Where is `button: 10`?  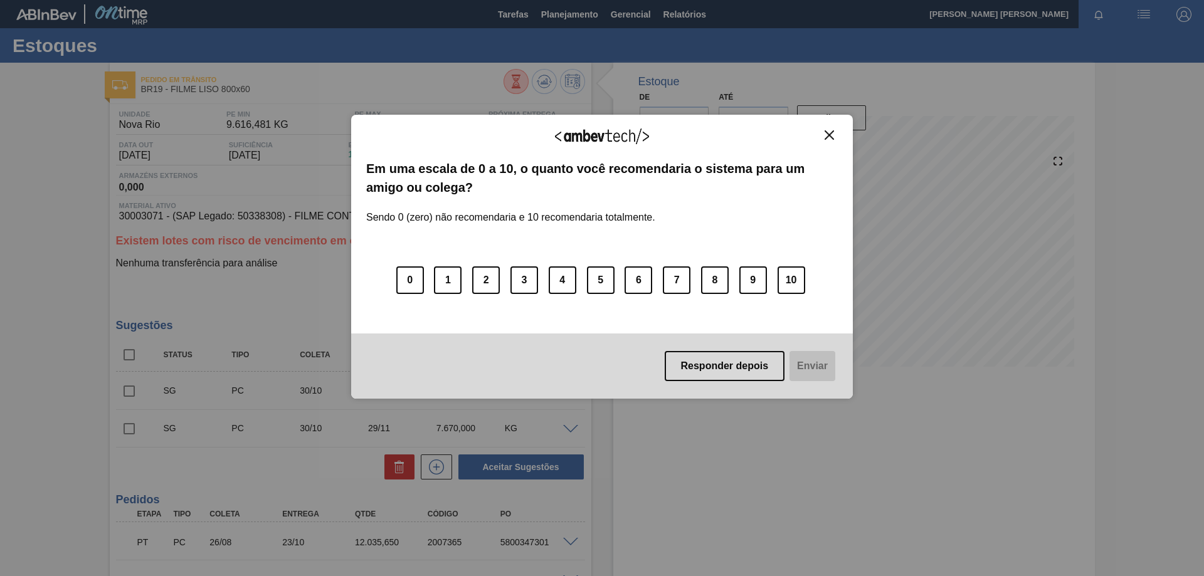
button: 10 is located at coordinates (791, 280).